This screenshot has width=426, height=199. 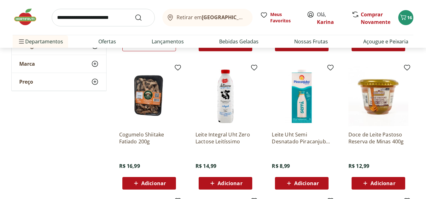 What do you see at coordinates (206, 166) in the screenshot?
I see `span: R$ 14,99` at bounding box center [206, 166].